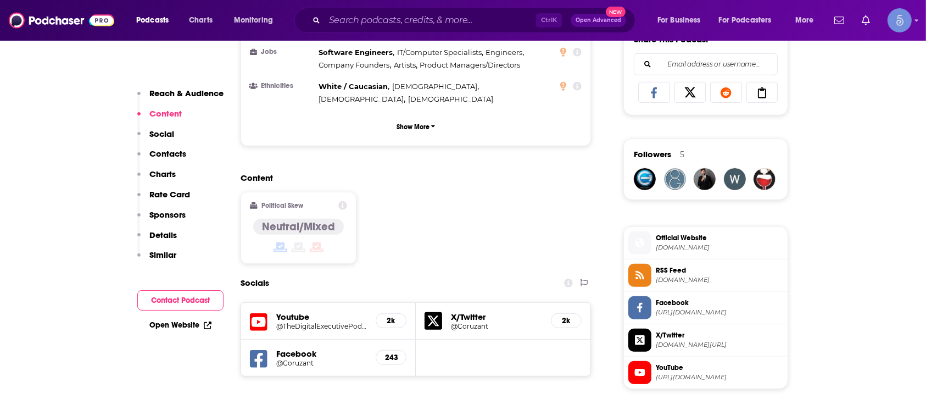 The image size is (926, 404). Describe the element at coordinates (690, 92) in the screenshot. I see `a: Share on X/Twitter` at that location.